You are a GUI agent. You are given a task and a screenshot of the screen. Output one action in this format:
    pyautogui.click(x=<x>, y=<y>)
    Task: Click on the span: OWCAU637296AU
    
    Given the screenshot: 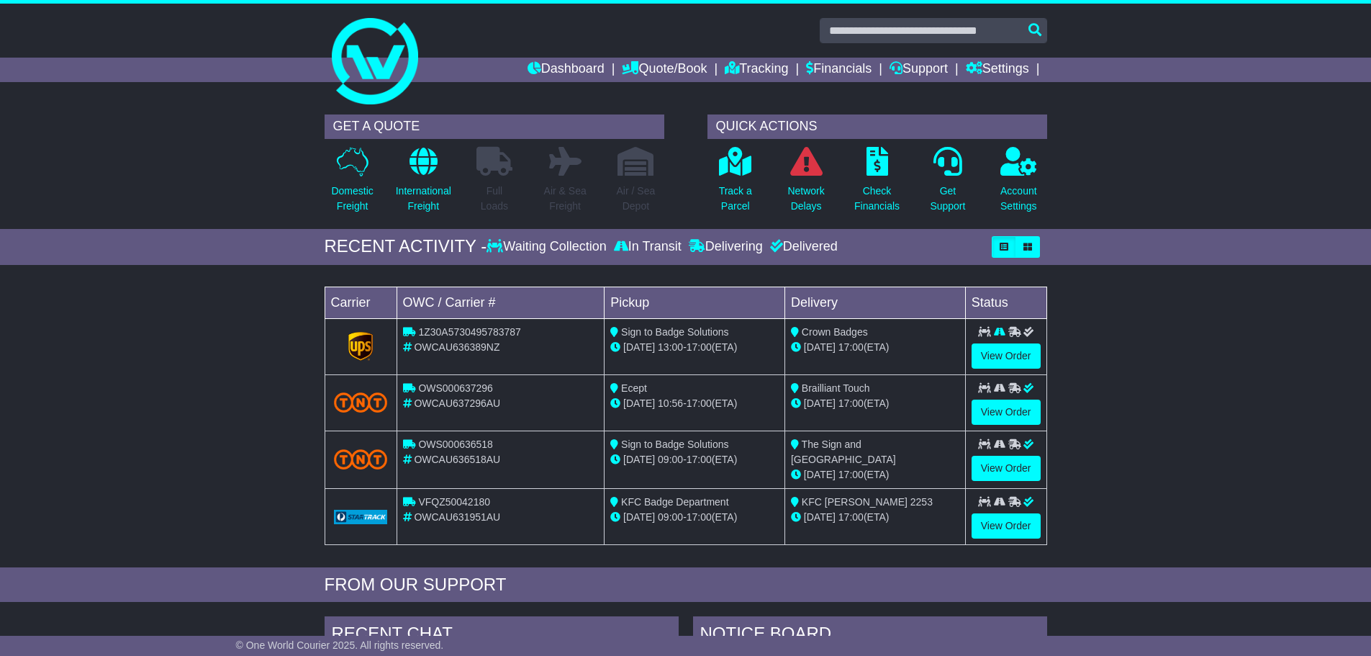 What is the action you would take?
    pyautogui.click(x=457, y=403)
    